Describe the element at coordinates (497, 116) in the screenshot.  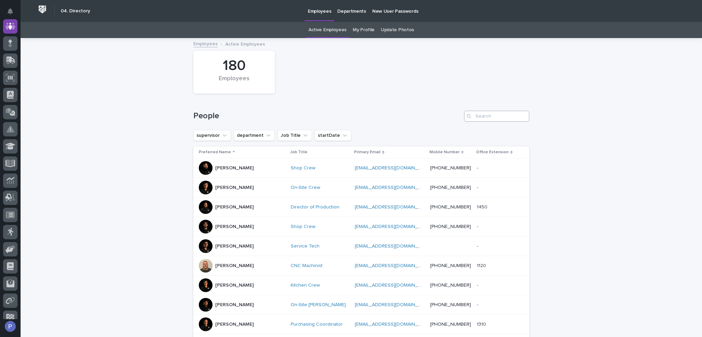
I see `input: Search` at that location.